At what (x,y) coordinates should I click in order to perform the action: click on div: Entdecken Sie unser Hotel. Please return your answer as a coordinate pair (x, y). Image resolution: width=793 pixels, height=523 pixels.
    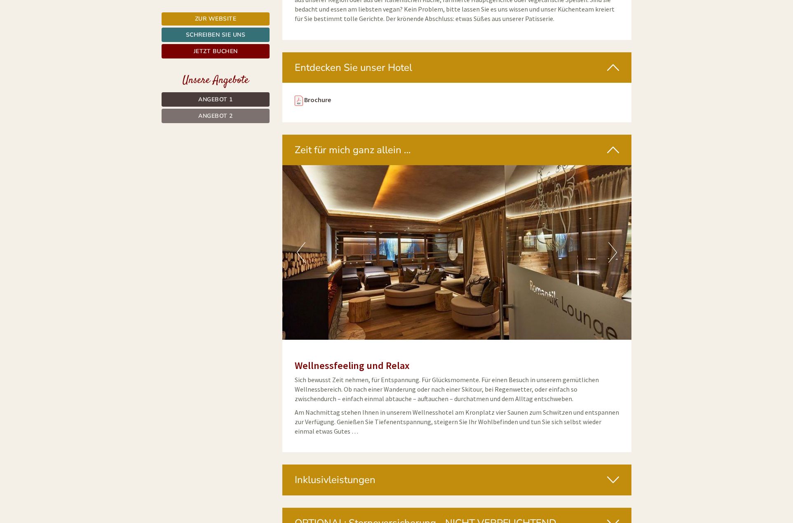
    Looking at the image, I should click on (457, 68).